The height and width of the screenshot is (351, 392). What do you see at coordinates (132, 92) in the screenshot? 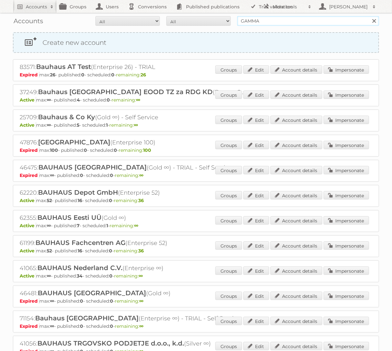
I see `h2: 37249: (Bronze-2023 ∞)` at bounding box center [132, 92].